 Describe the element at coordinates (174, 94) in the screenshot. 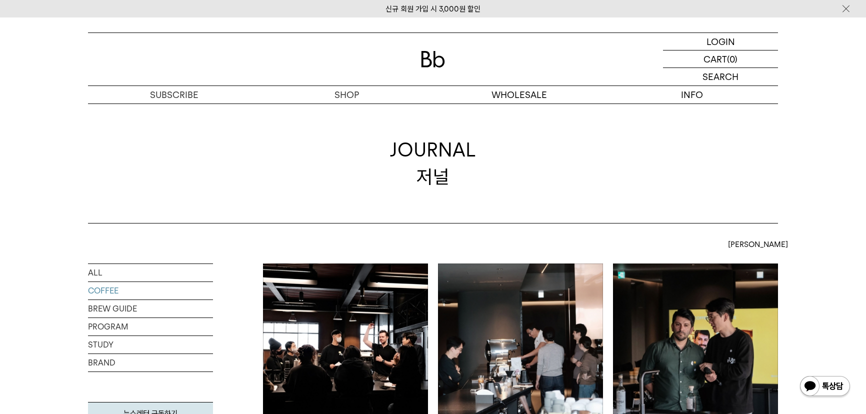

I see `a: SUBSCRIBE` at that location.